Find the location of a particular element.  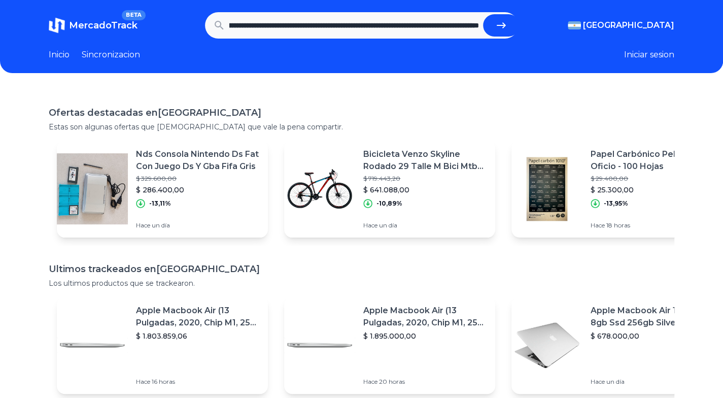

p: Nds Consola Nintendo Ds Fat Con Juego Ds Y Gba Fifa Gris is located at coordinates (198, 160).